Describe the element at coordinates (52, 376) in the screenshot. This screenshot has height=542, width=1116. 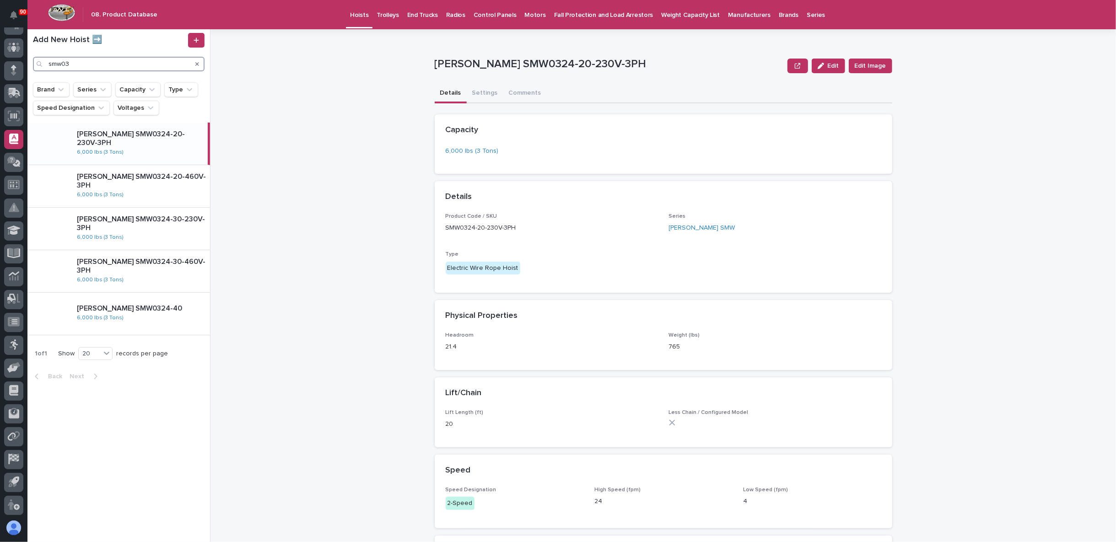
I see `span: Back` at that location.